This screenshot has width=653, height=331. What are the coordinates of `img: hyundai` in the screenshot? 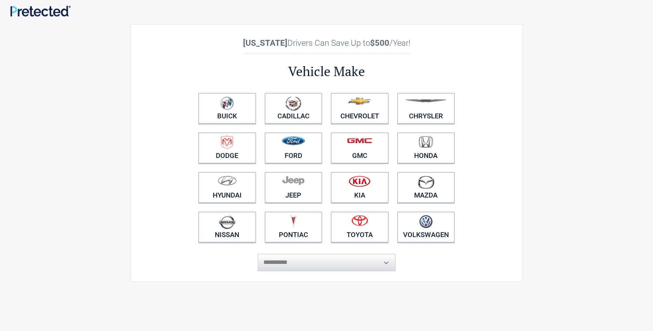 It's located at (227, 180).